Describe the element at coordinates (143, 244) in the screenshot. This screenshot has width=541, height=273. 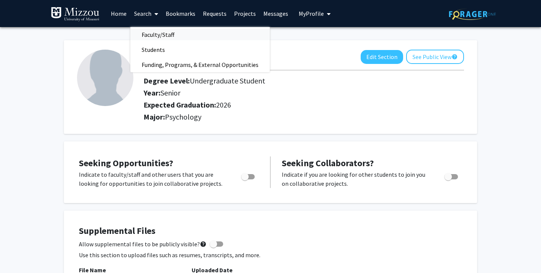
I see `span: Allow supplemental files to be publicly visible?` at that location.